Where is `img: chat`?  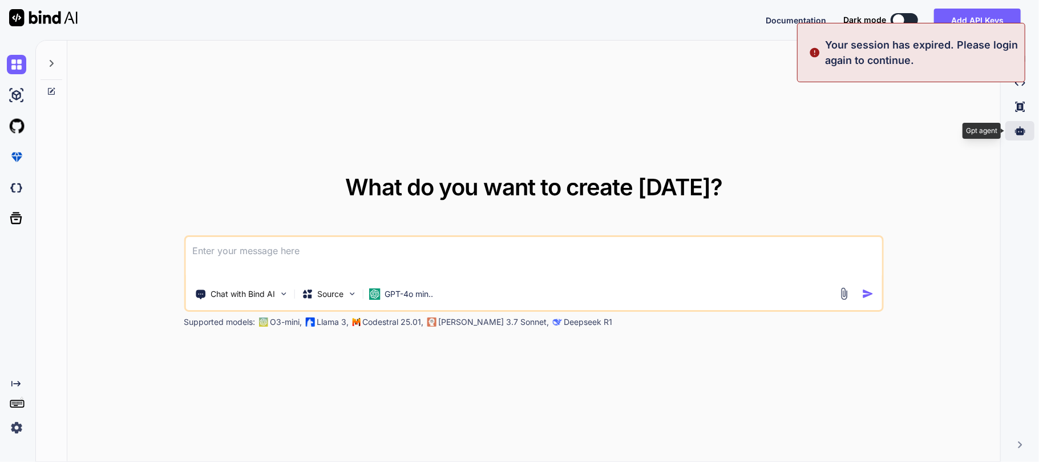
img: chat is located at coordinates (17, 65).